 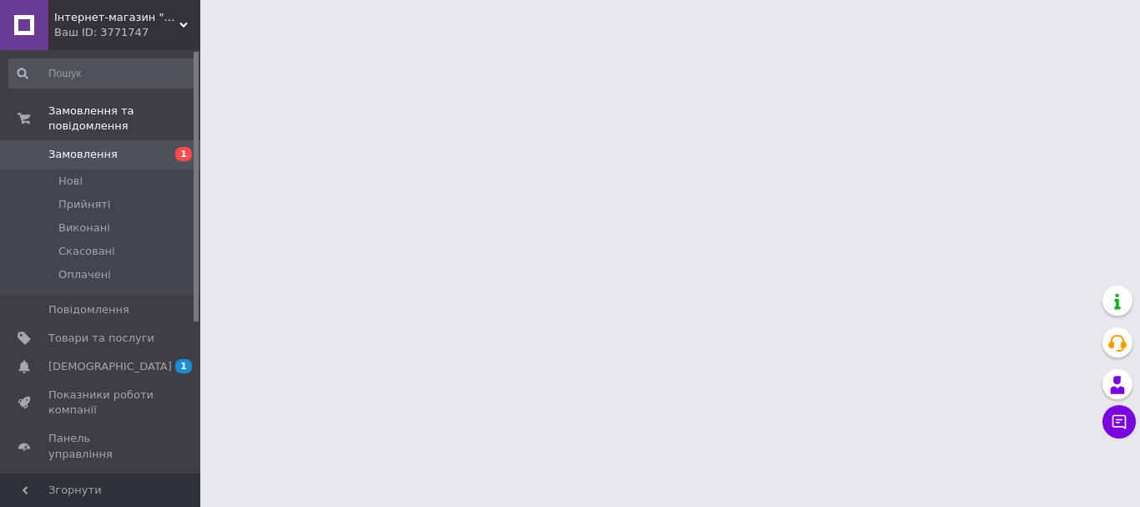 What do you see at coordinates (84, 228) in the screenshot?
I see `span: Виконані` at bounding box center [84, 228].